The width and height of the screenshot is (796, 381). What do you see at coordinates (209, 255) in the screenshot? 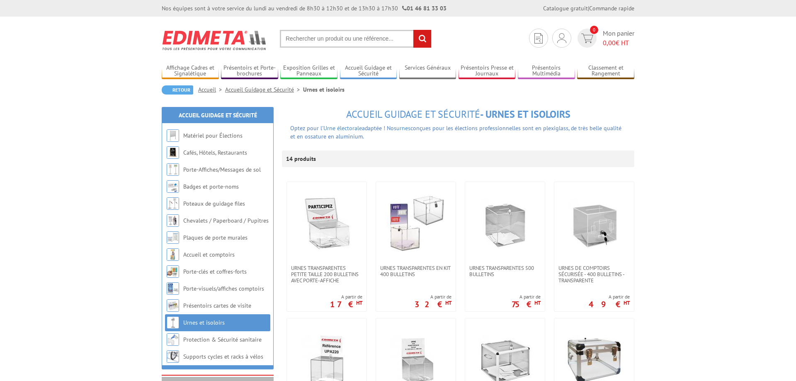
I see `a: Accueil et comptoirs` at bounding box center [209, 255].